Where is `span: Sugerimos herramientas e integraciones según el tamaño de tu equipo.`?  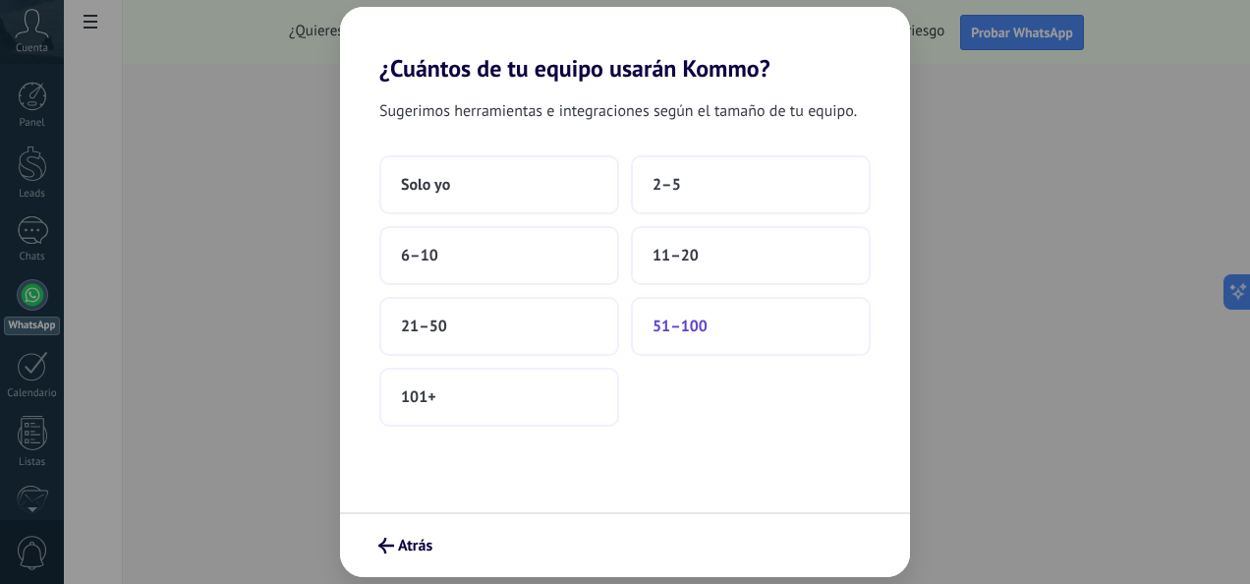 span: Sugerimos herramientas e integraciones según el tamaño de tu equipo. is located at coordinates (618, 111).